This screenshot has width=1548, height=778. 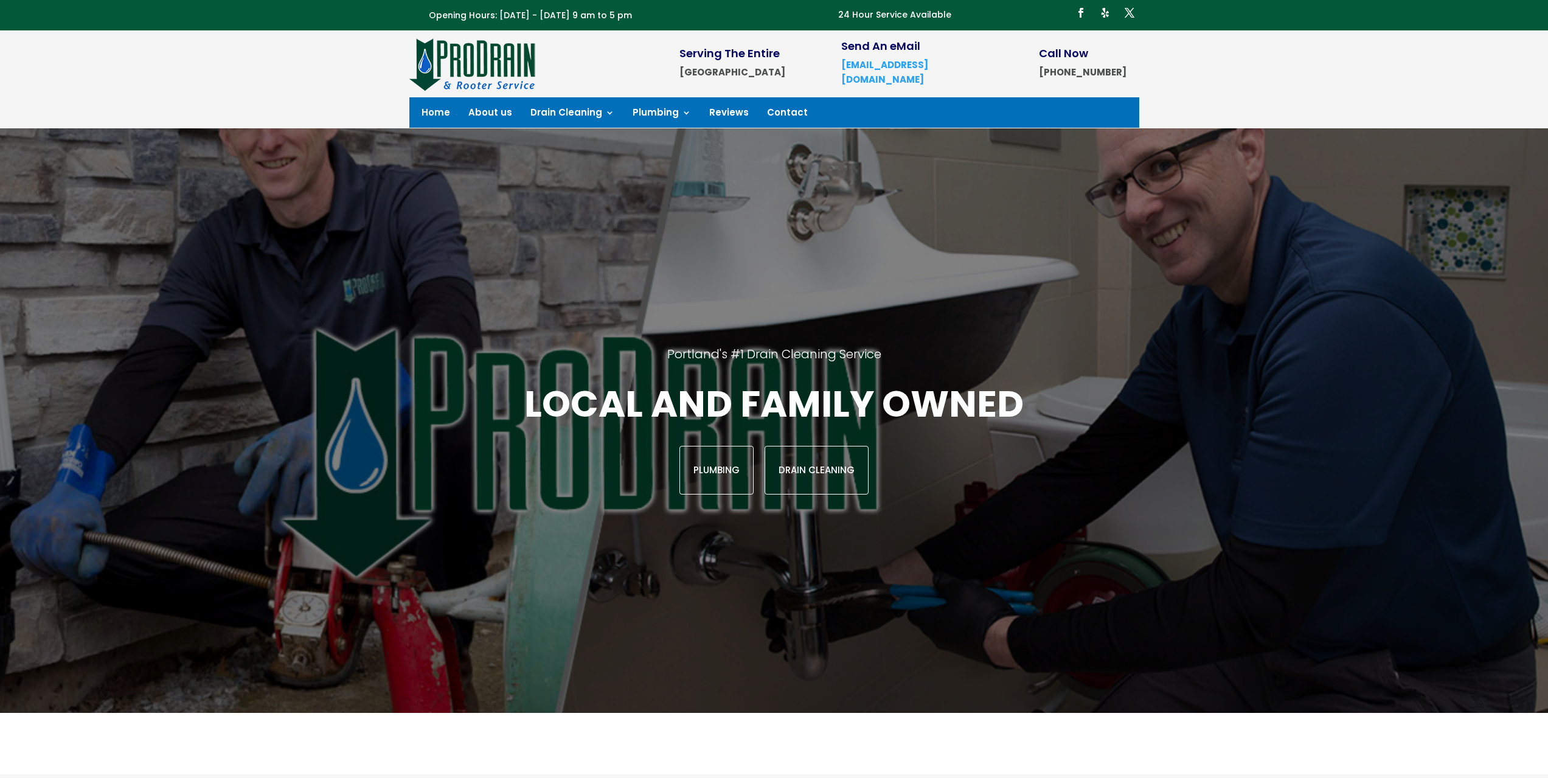 What do you see at coordinates (1130, 13) in the screenshot?
I see `a: Follow on X` at bounding box center [1130, 13].